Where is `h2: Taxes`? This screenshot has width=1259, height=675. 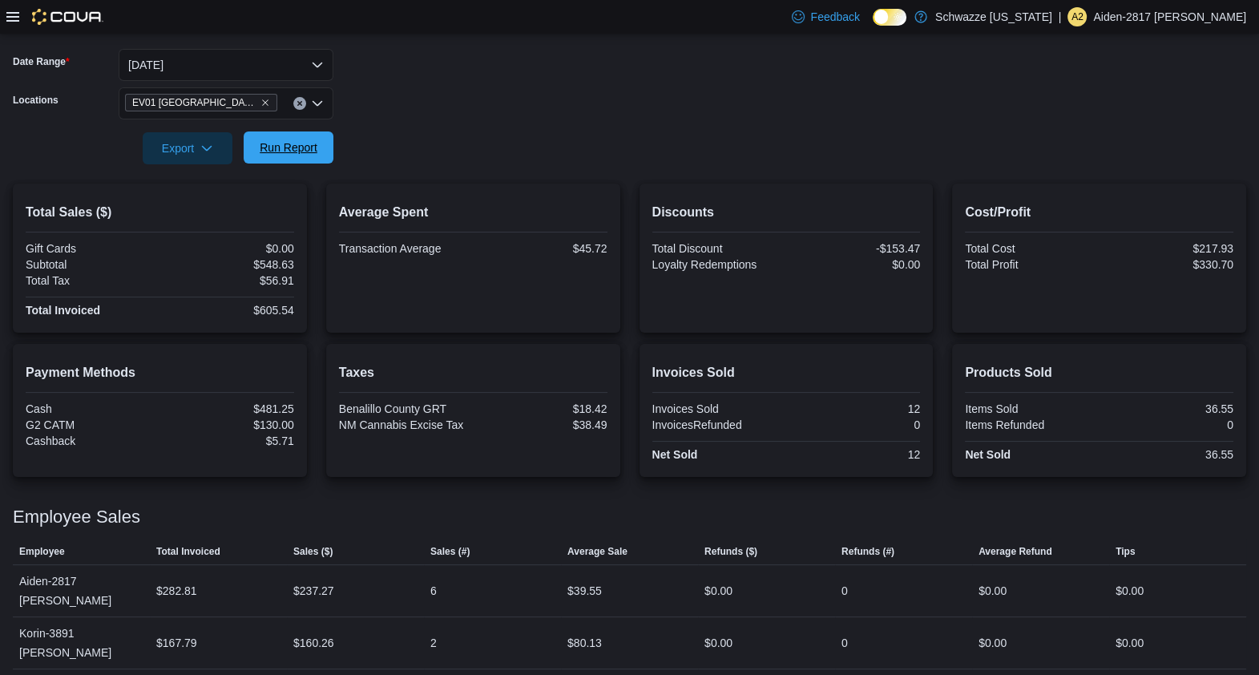 h2: Taxes is located at coordinates (473, 373).